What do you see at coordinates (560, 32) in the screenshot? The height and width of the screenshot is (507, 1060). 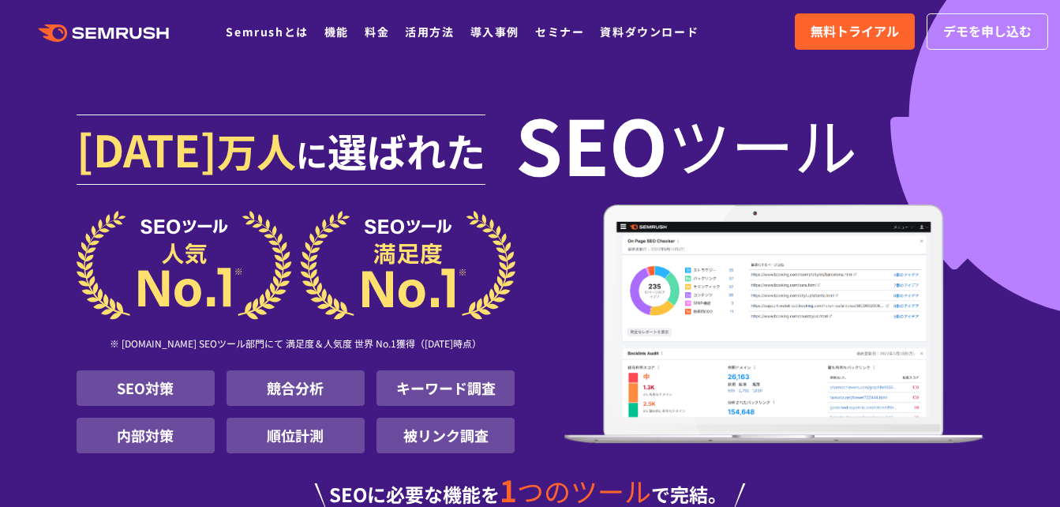 I see `a: セミナー` at bounding box center [560, 32].